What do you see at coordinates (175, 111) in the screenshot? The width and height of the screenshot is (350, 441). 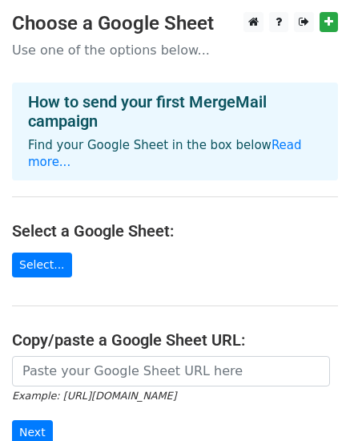 I see `h4: How to send your first MergeMail campaign` at bounding box center [175, 111].